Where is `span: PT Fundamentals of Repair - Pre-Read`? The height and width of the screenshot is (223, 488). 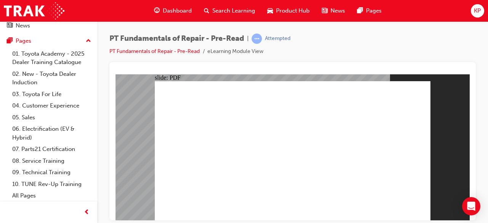 span: PT Fundamentals of Repair - Pre-Read is located at coordinates (177, 39).